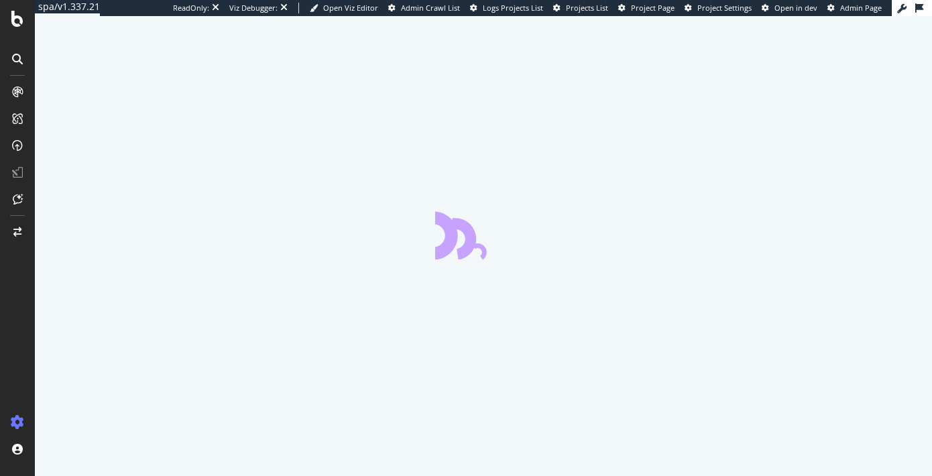  What do you see at coordinates (254, 8) in the screenshot?
I see `div: Viz Debugger:` at bounding box center [254, 8].